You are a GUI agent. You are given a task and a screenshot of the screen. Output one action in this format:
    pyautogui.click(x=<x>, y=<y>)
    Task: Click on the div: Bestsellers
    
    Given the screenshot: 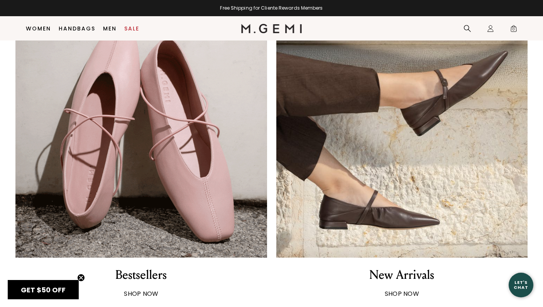 What is the action you would take?
    pyautogui.click(x=141, y=275)
    